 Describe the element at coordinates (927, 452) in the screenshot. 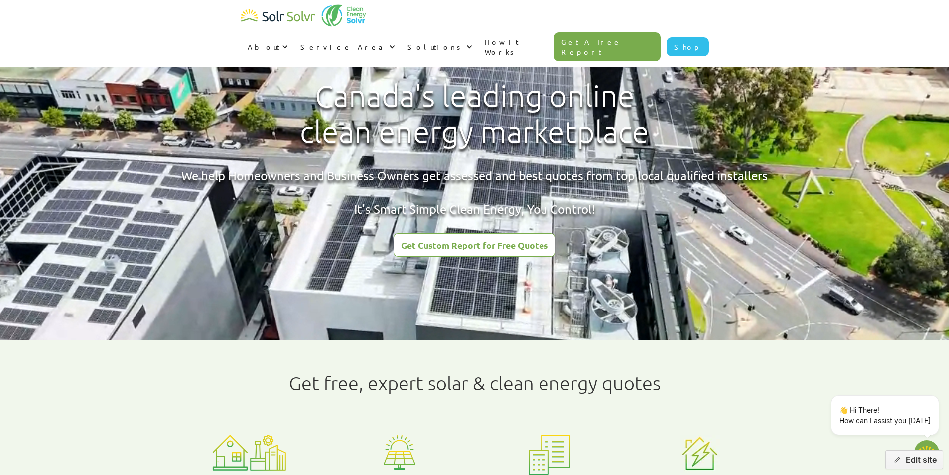

I see `button: Open chatbot widget` at that location.